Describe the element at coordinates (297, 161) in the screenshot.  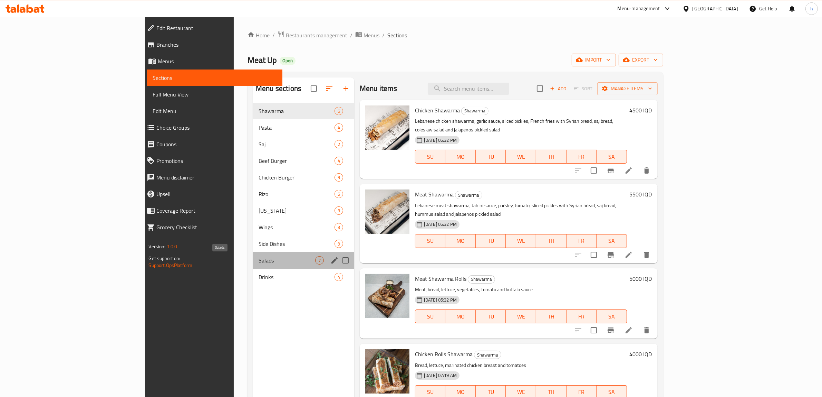
I see `span: Beef Burger` at that location.